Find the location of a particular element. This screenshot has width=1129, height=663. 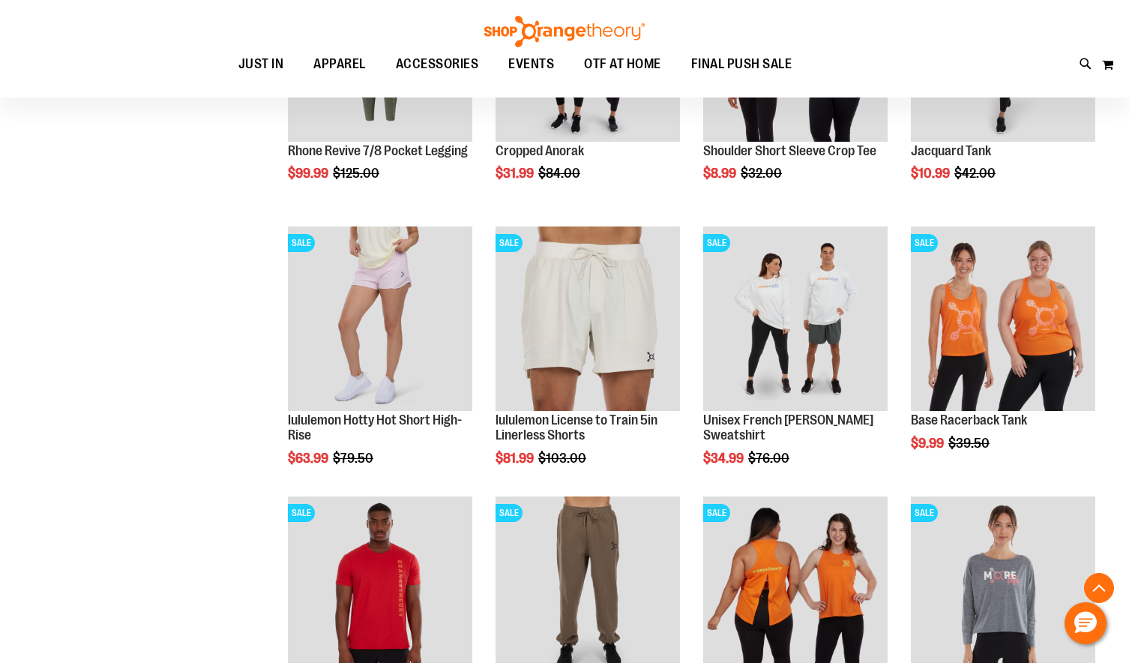

span: $103.00 is located at coordinates (563, 458).